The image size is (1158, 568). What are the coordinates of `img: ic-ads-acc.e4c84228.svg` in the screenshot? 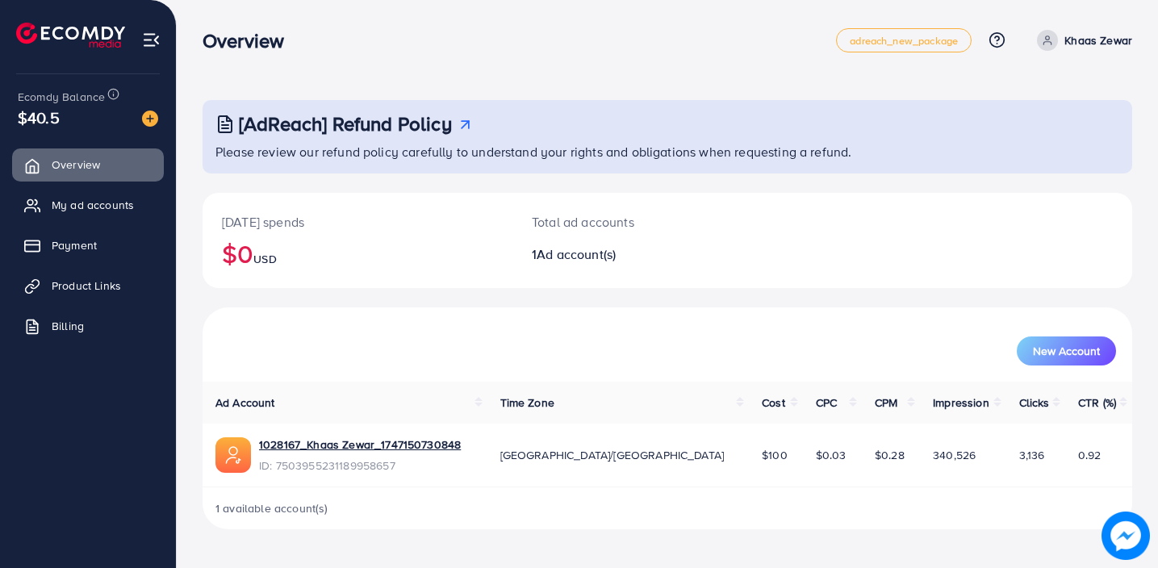 It's located at (233, 455).